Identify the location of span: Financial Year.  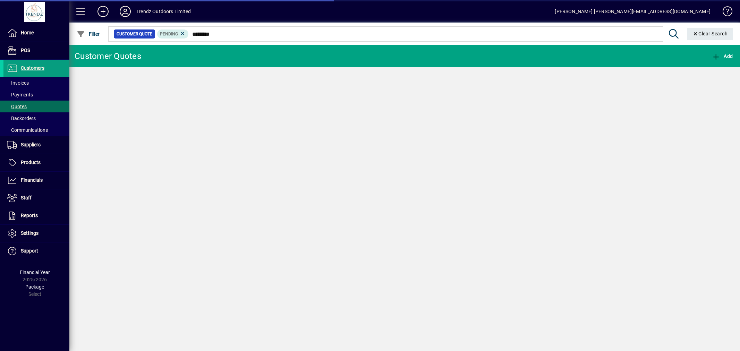
(35, 272).